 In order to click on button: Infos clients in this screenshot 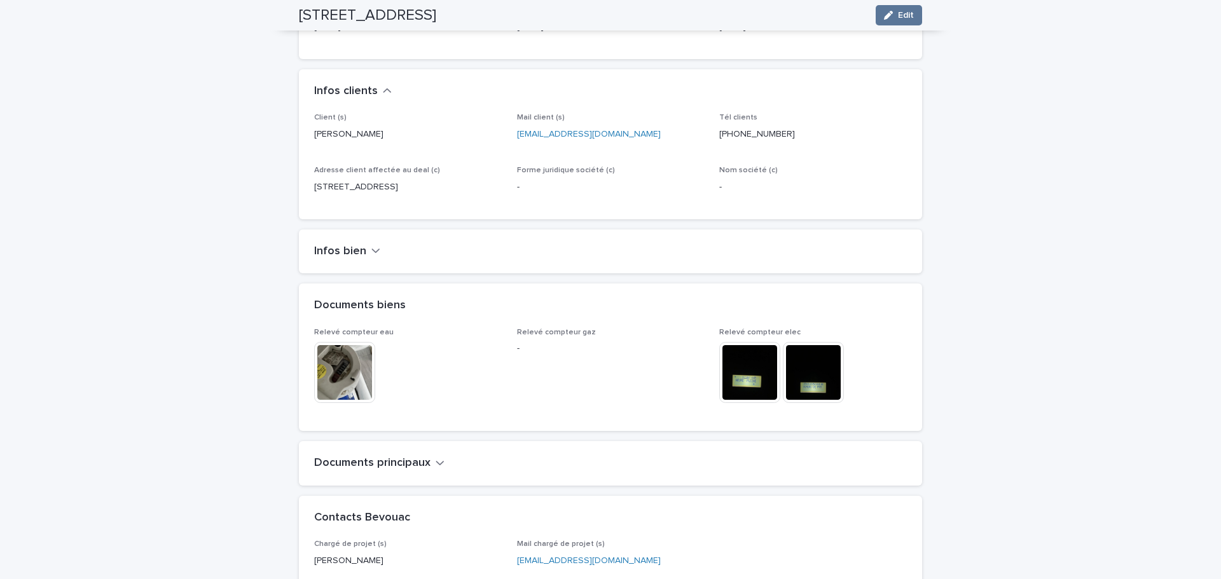, I will do `click(353, 92)`.